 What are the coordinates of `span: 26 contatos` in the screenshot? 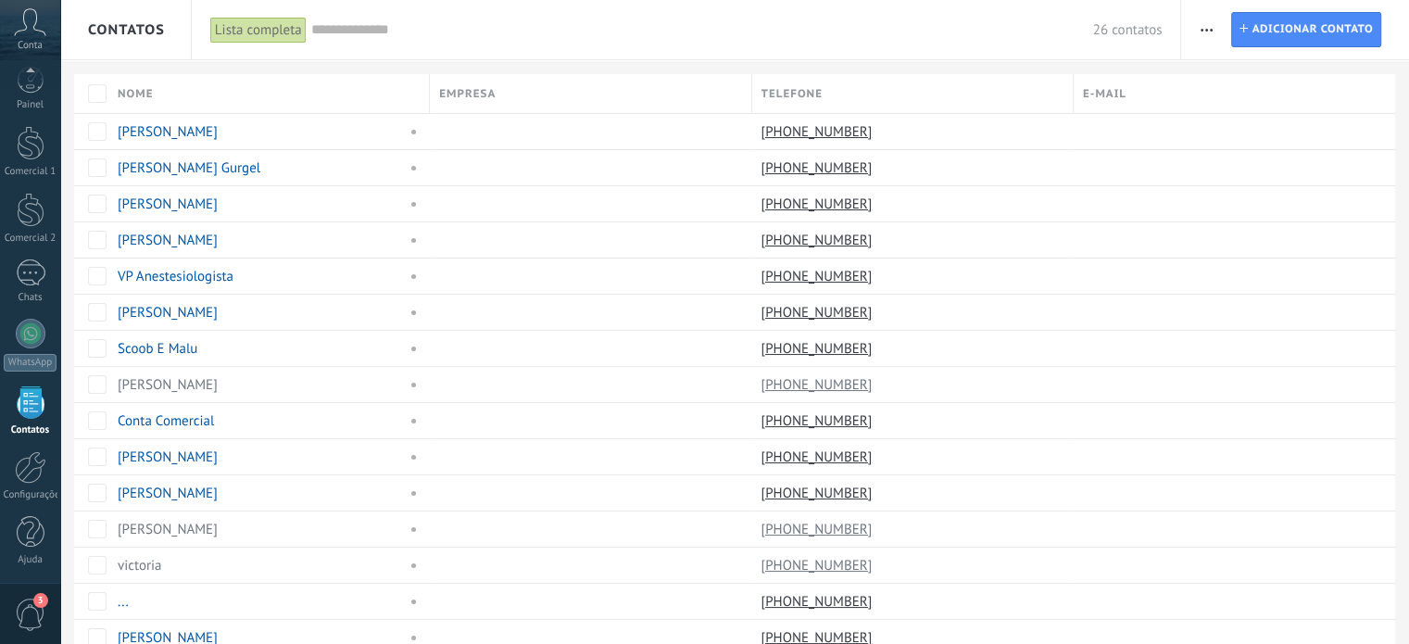 It's located at (1127, 30).